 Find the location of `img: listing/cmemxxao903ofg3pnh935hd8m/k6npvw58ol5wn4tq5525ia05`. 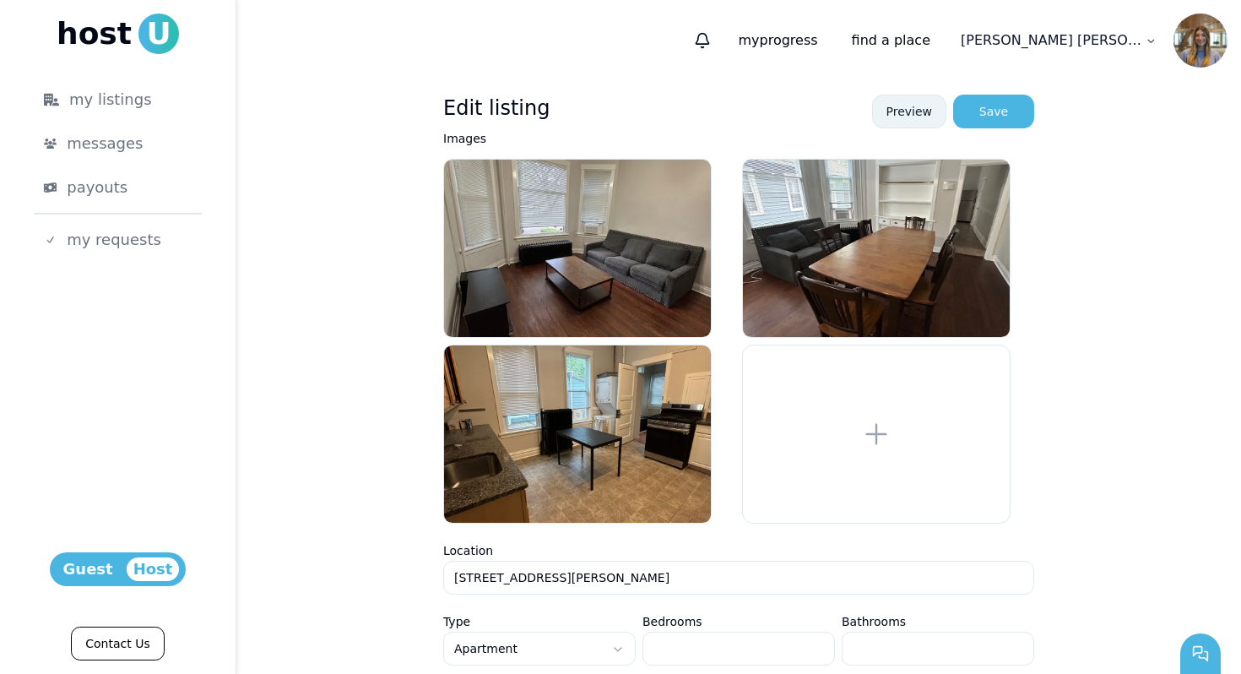

img: listing/cmemxxao903ofg3pnh935hd8m/k6npvw58ol5wn4tq5525ia05 is located at coordinates (578, 434).